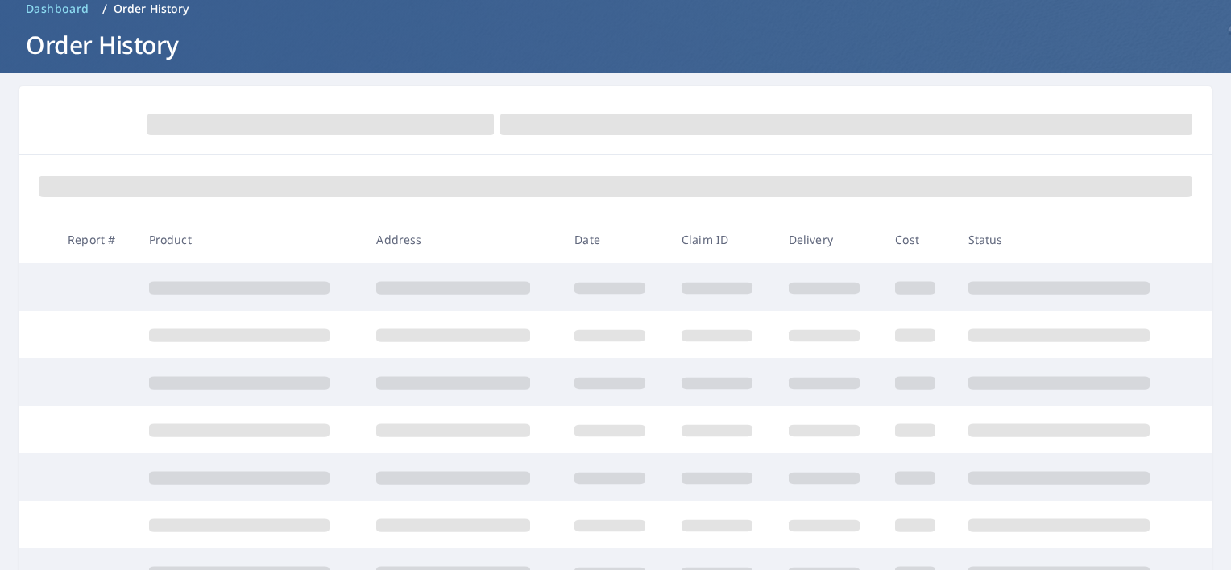 The image size is (1231, 570). I want to click on th: Cost, so click(918, 239).